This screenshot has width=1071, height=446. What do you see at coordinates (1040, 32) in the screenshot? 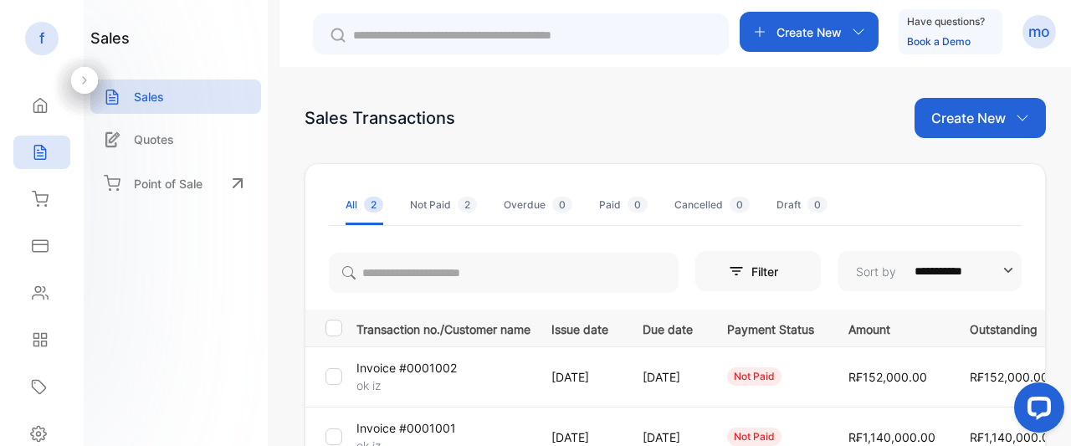
I see `p: mo` at bounding box center [1040, 32].